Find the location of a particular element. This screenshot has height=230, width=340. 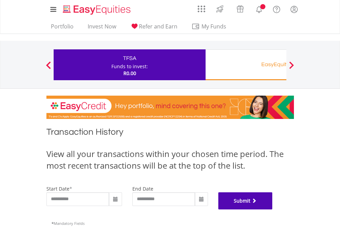

img: EasyEquities_Logo.png is located at coordinates (97, 10).